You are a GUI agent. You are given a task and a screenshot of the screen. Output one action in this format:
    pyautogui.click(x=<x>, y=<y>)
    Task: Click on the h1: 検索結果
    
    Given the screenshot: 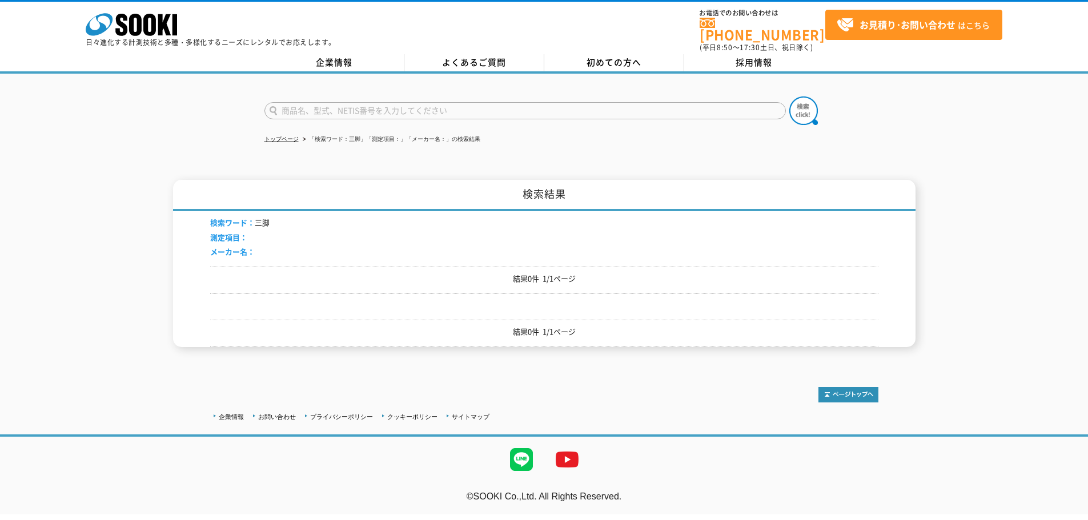 What is the action you would take?
    pyautogui.click(x=544, y=195)
    